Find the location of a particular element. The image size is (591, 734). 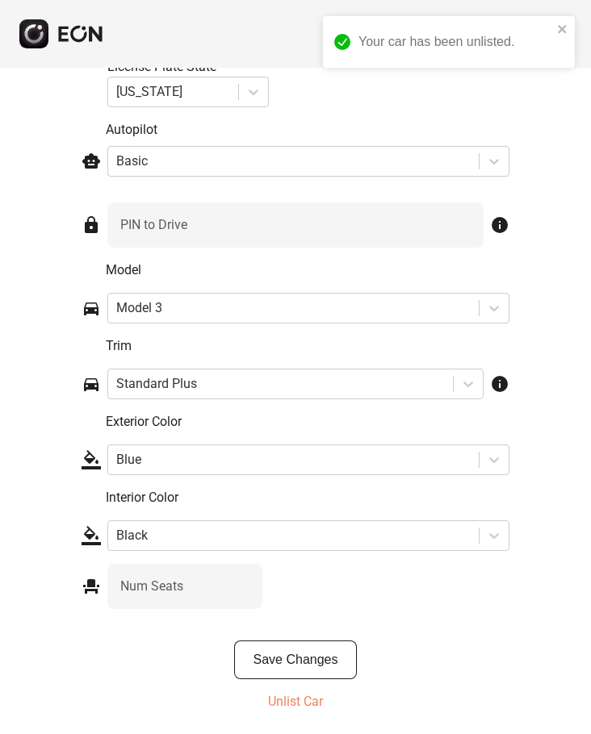

p: Exterior Color is located at coordinates (307, 422).